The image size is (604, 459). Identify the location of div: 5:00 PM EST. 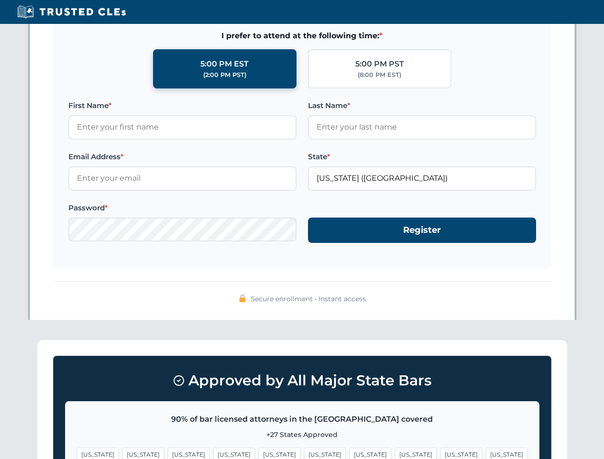
(224, 64).